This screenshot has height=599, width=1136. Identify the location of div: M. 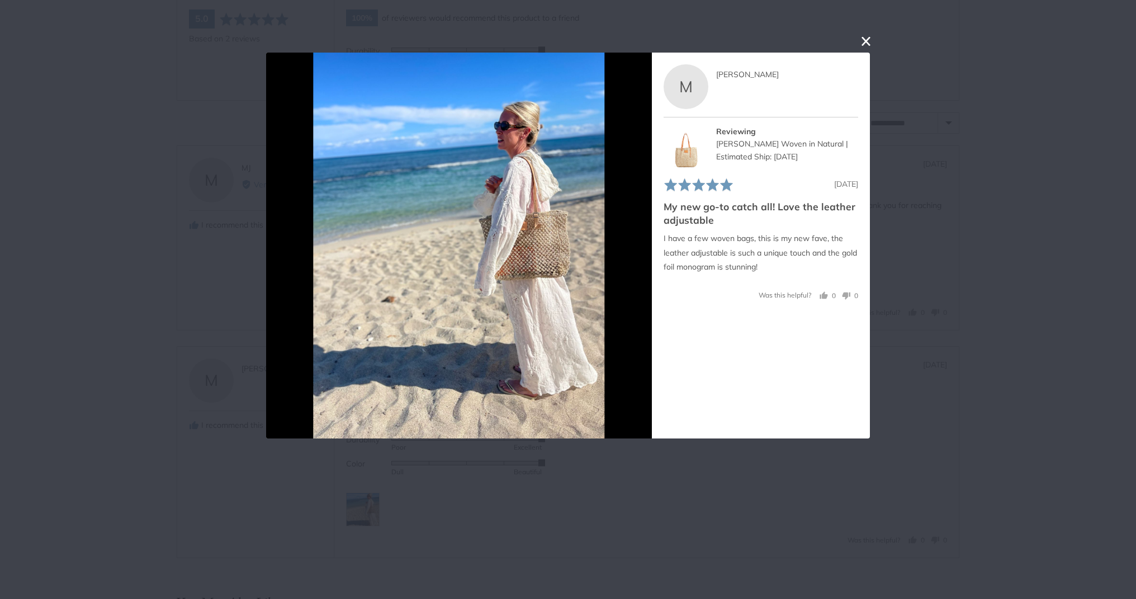
(686, 87).